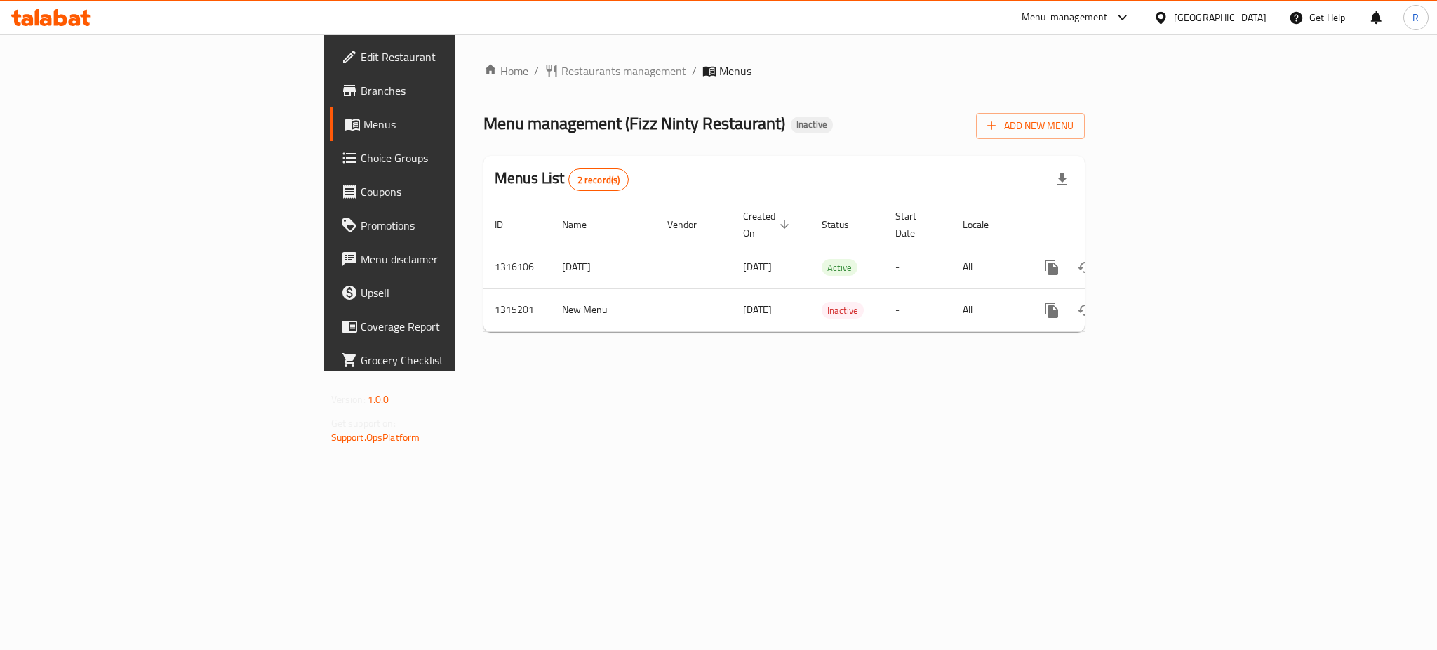  I want to click on span: Active, so click(839, 267).